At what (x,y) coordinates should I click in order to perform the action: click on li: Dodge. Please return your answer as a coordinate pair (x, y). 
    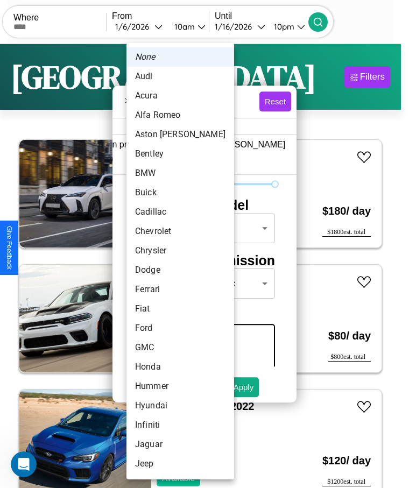
    Looking at the image, I should click on (180, 270).